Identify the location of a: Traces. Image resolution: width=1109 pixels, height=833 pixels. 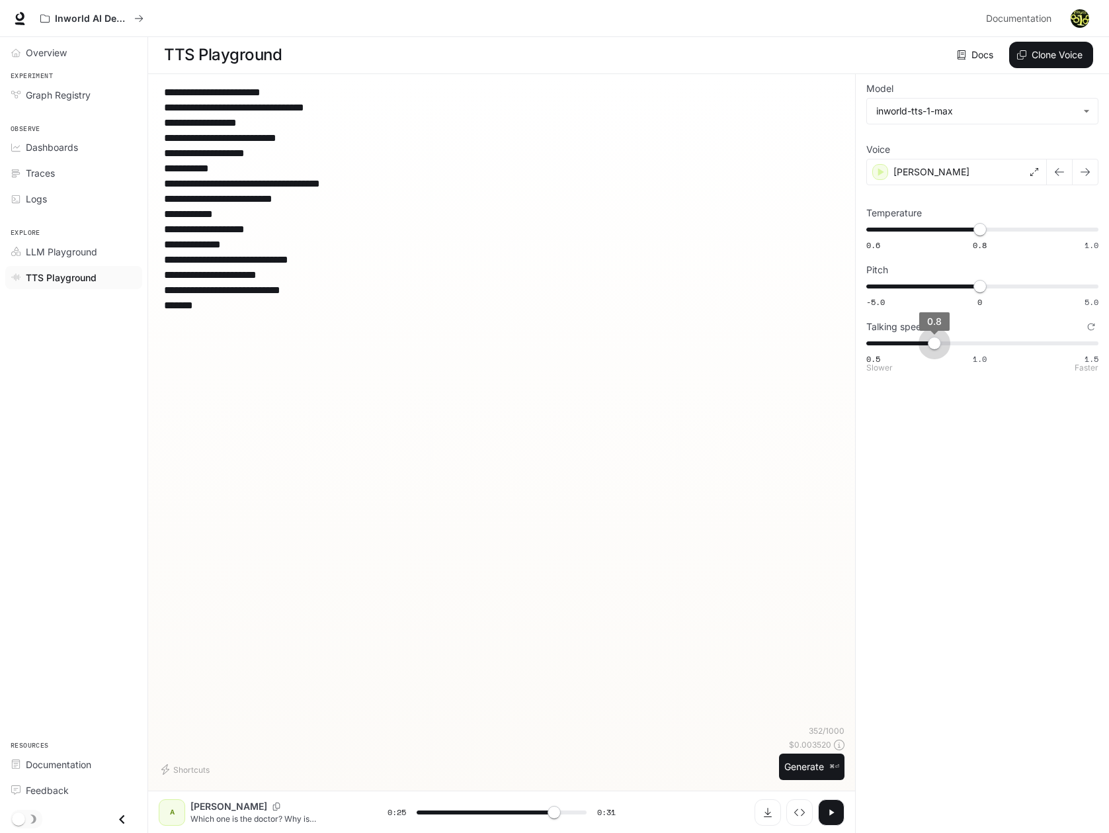
(73, 173).